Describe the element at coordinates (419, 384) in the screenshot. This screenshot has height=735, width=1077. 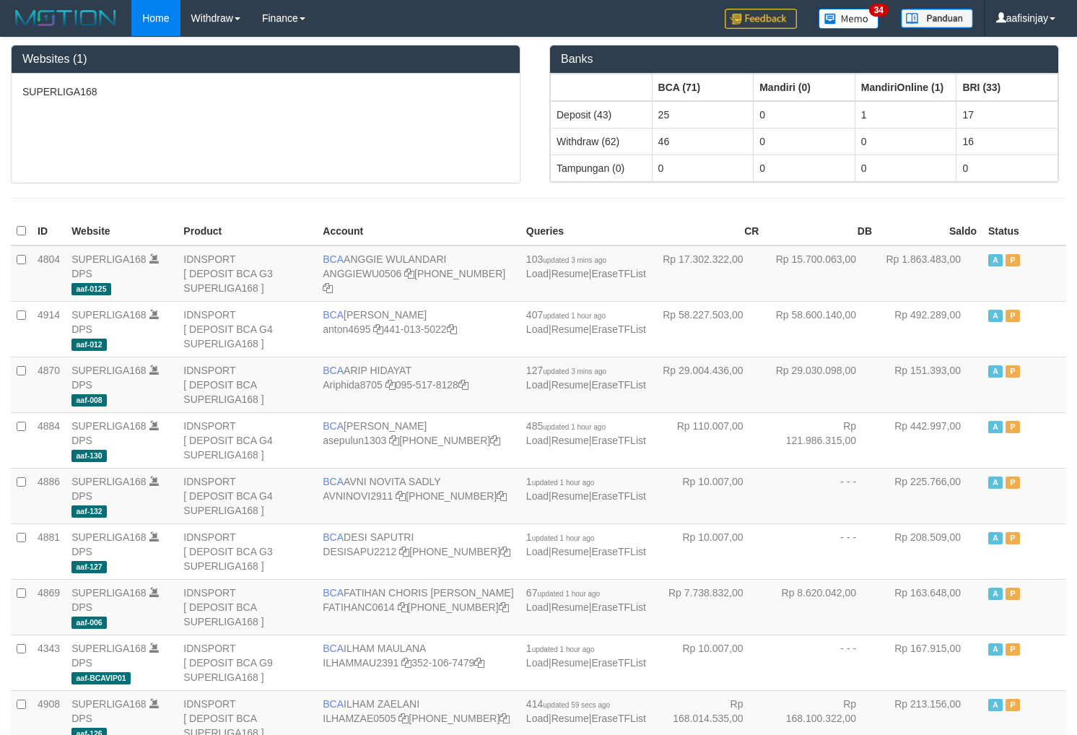
I see `td: ARIP HIDAYAT 095-517-8128` at that location.